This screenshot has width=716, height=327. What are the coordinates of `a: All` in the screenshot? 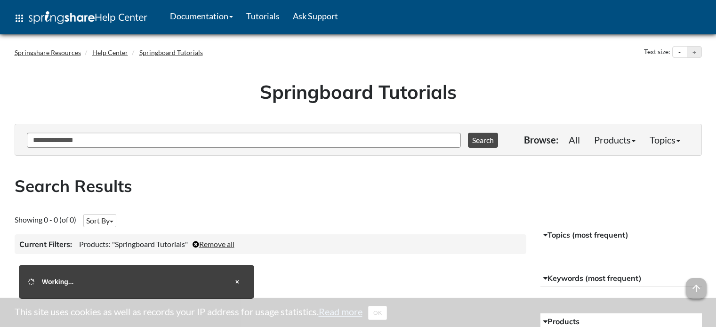 It's located at (575, 140).